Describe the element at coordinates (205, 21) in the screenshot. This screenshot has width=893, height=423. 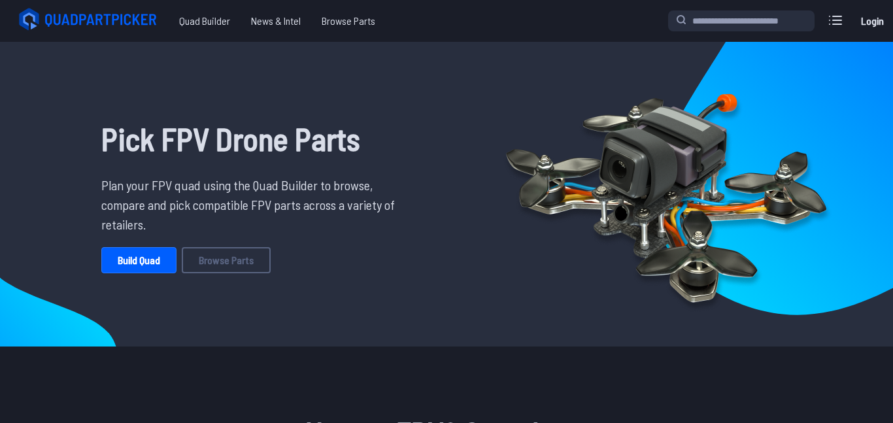
I see `span: Quad Builder` at that location.